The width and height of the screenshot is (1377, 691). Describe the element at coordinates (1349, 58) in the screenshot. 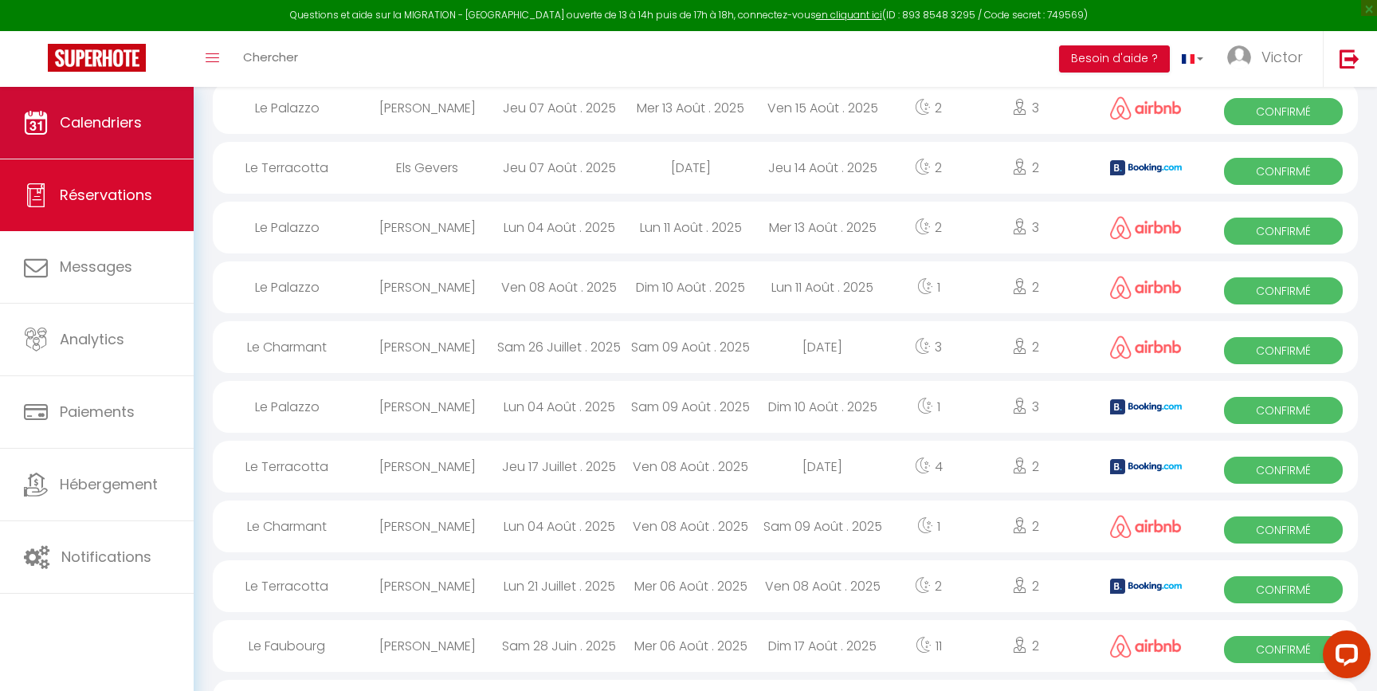

I see `img: logout` at that location.